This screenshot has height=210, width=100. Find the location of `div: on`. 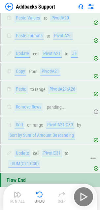

div: on is located at coordinates (29, 125).